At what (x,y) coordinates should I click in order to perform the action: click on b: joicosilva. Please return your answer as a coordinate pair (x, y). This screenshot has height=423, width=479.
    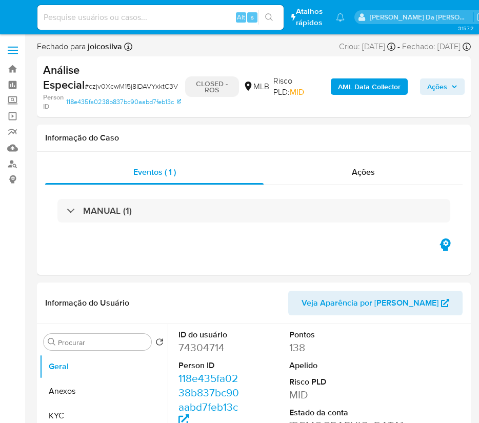
    Looking at the image, I should click on (104, 46).